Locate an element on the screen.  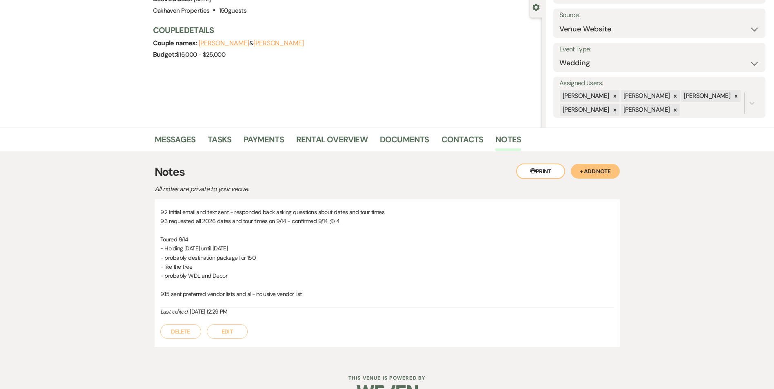
p: Toured 9/14 is located at coordinates (387, 240).